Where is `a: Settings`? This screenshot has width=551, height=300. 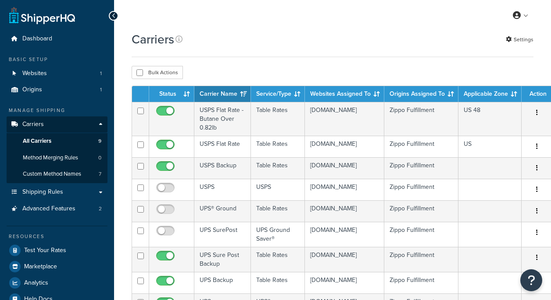 a: Settings is located at coordinates (520, 40).